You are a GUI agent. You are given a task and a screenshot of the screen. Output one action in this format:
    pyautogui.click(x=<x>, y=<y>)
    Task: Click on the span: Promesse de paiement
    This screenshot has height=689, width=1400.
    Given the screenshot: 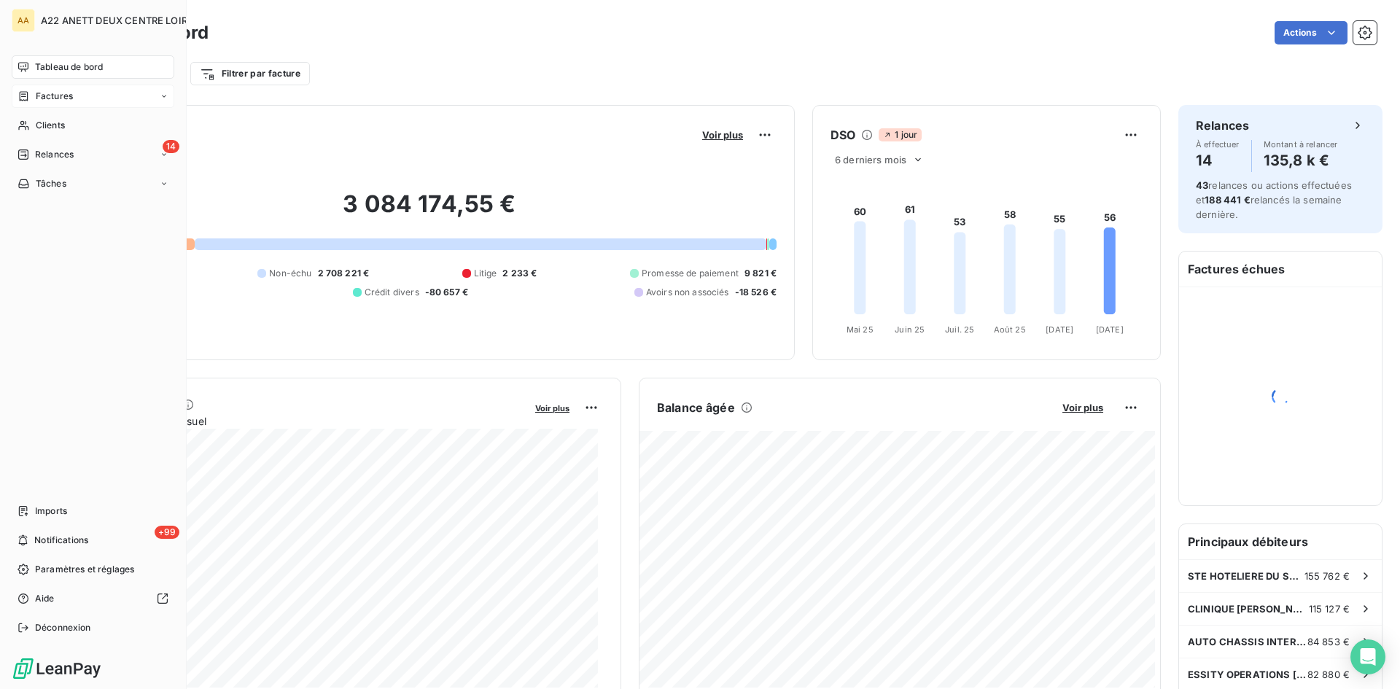 What is the action you would take?
    pyautogui.click(x=690, y=274)
    